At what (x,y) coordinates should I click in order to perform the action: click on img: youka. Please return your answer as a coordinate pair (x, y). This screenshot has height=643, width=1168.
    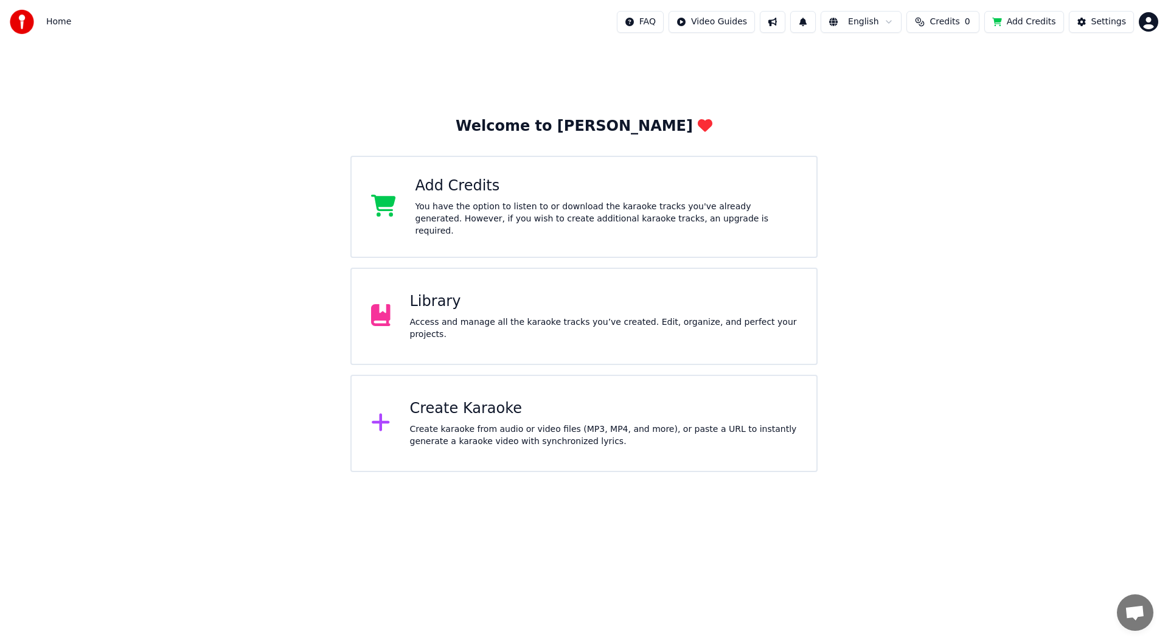
    Looking at the image, I should click on (22, 22).